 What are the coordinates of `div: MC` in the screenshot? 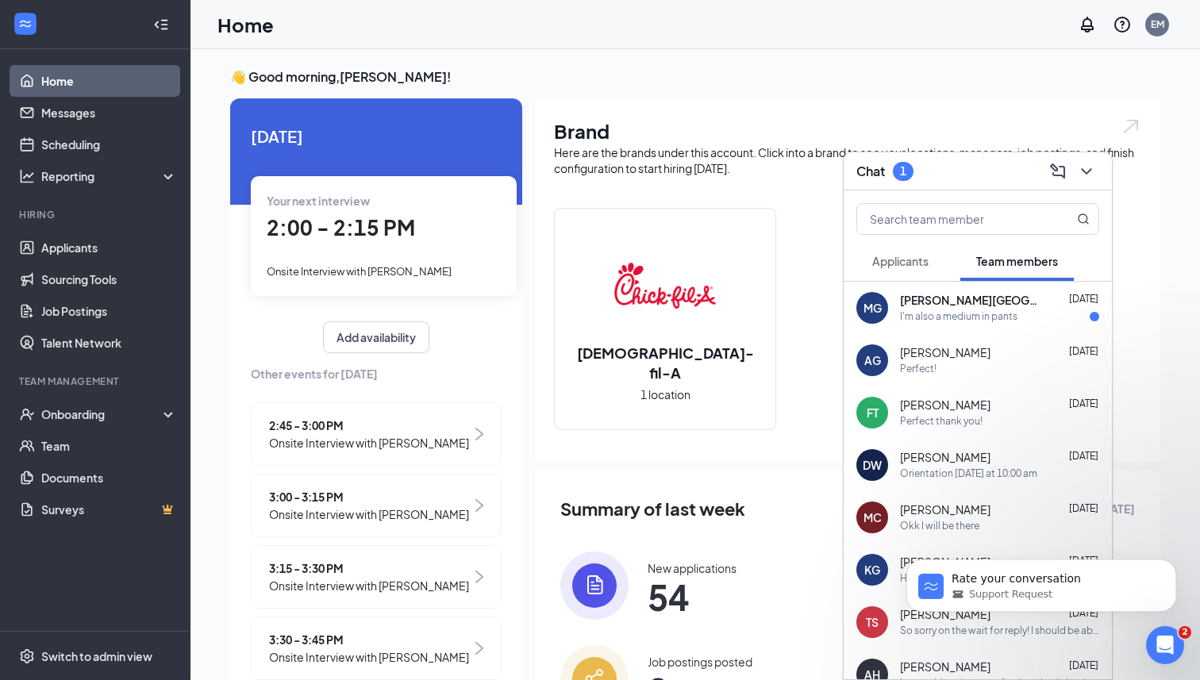 It's located at (872, 518).